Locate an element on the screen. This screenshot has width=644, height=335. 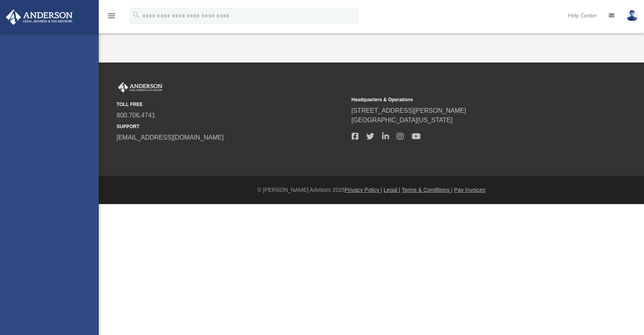
a: Pay Invoices is located at coordinates (469, 190).